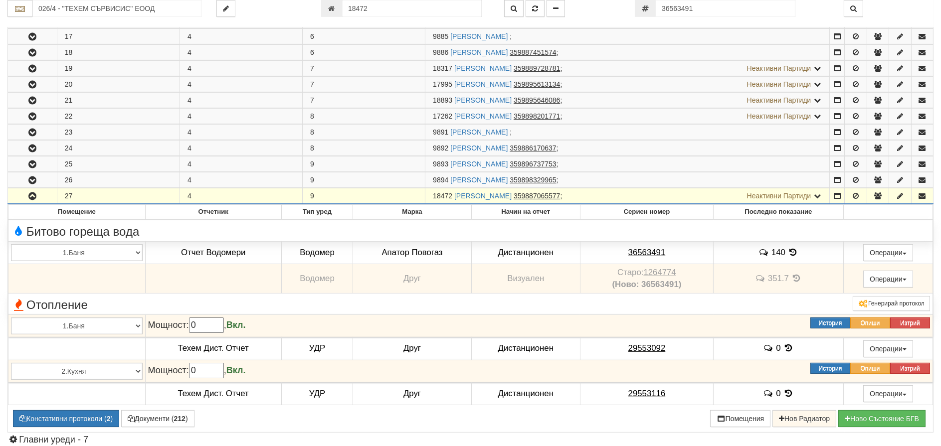  I want to click on span: Отчет Водомери, so click(213, 252).